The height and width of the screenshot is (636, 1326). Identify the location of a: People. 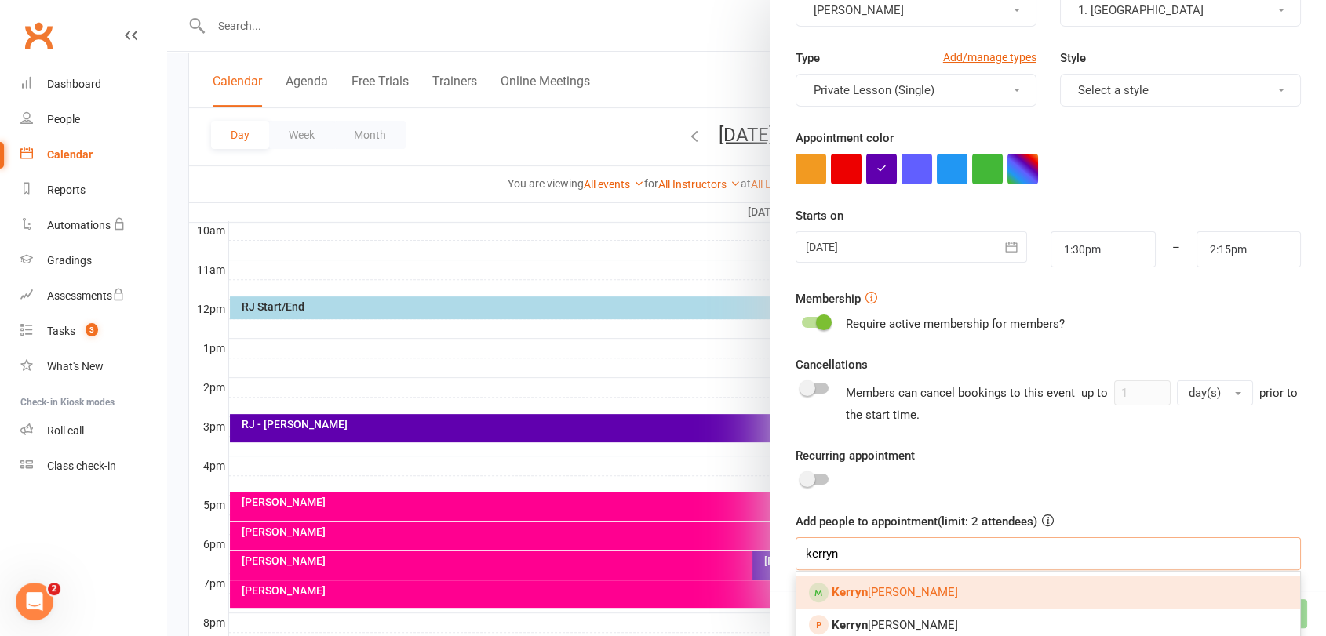
(93, 119).